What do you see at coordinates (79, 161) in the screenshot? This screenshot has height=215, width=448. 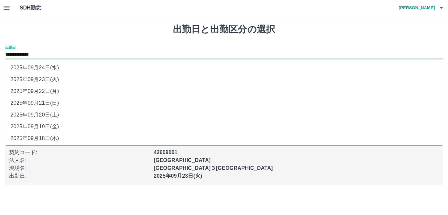 I see `p: 法人名 :` at bounding box center [79, 161].